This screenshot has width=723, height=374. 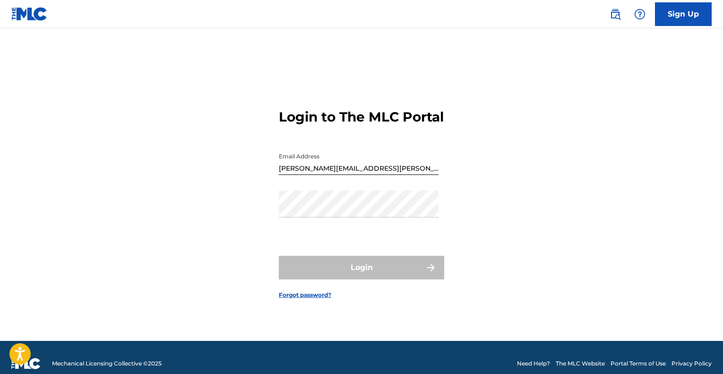 What do you see at coordinates (615, 14) in the screenshot?
I see `img: search` at bounding box center [615, 14].